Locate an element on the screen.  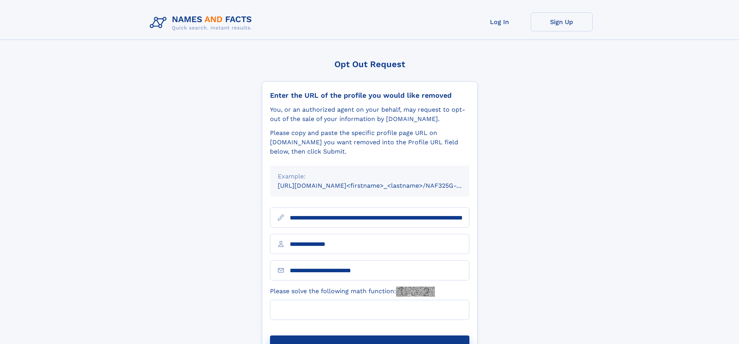
a: Log In is located at coordinates (500, 22).